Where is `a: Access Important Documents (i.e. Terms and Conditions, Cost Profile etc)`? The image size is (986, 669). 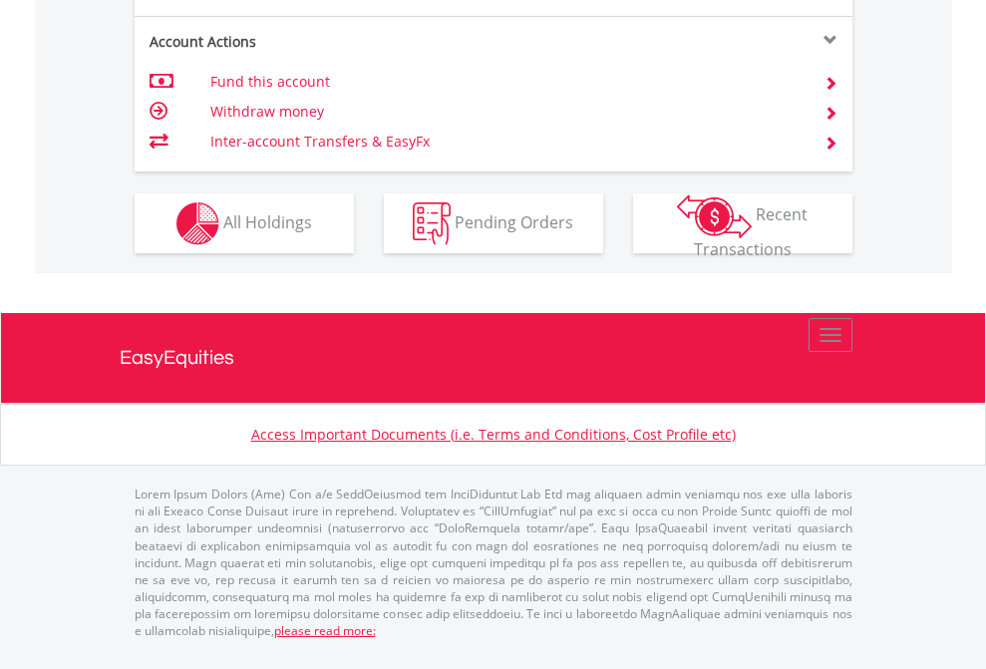 a: Access Important Documents (i.e. Terms and Conditions, Cost Profile etc) is located at coordinates (493, 433).